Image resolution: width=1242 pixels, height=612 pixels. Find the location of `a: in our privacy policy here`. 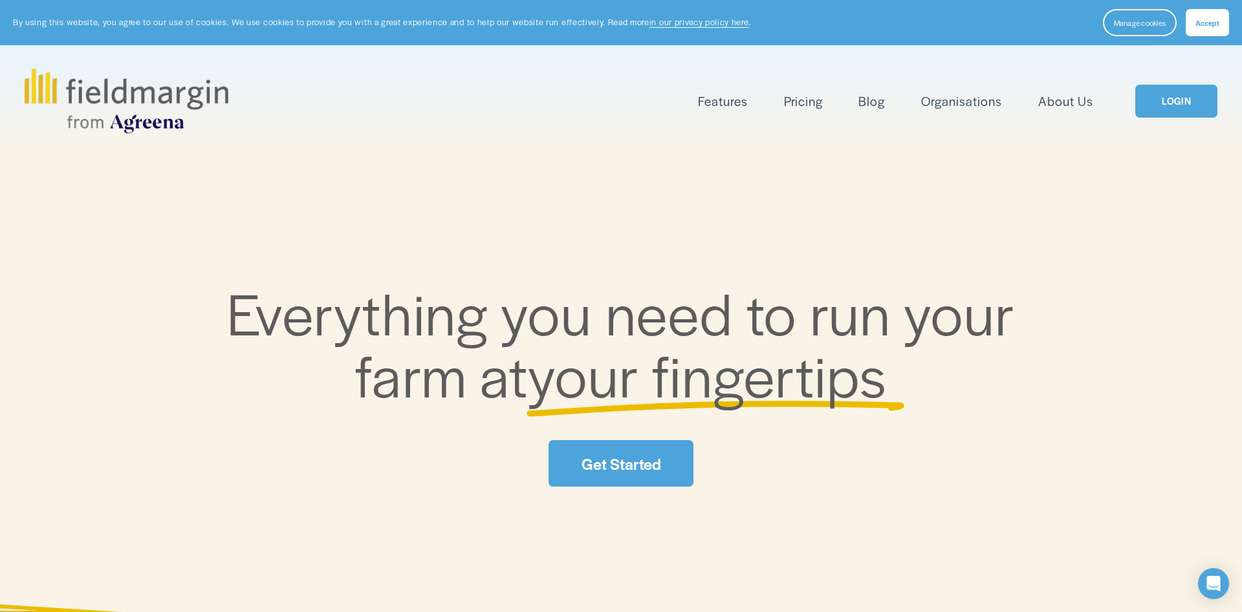

a: in our privacy policy here is located at coordinates (699, 22).